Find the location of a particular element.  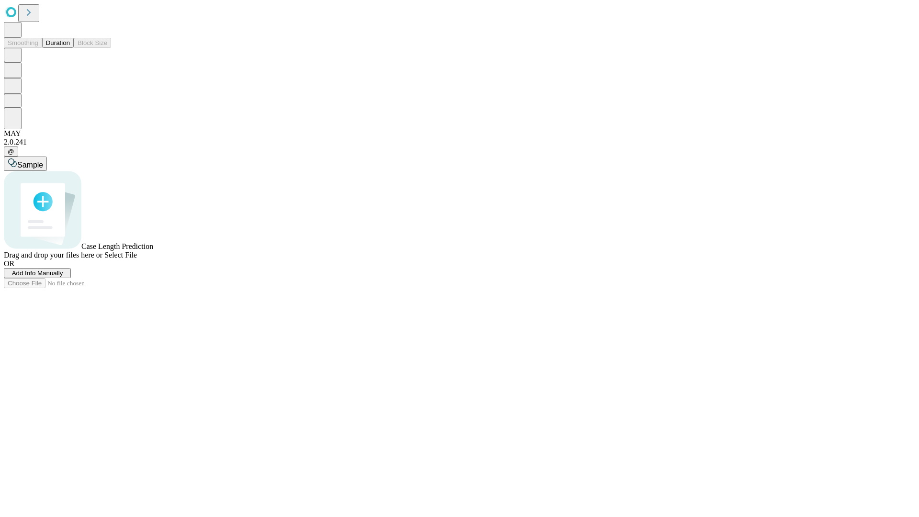

span: Sample is located at coordinates (30, 165).